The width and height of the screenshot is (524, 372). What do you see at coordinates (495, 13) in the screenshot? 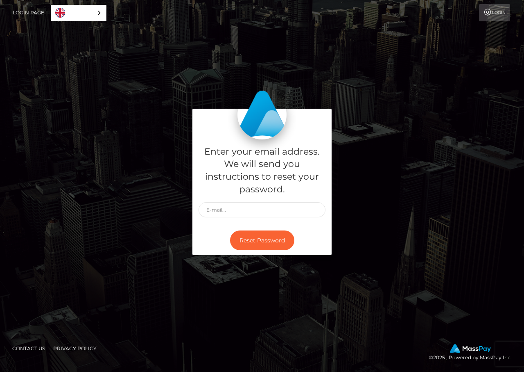
I see `a: Login` at bounding box center [495, 13].